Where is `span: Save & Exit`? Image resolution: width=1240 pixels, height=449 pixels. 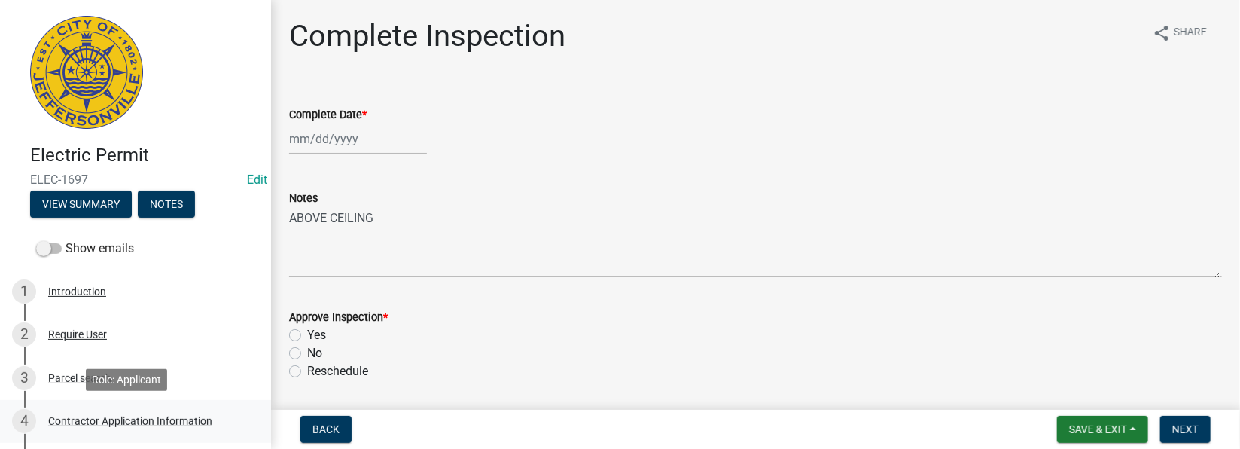
span: Save & Exit is located at coordinates (1098, 429).